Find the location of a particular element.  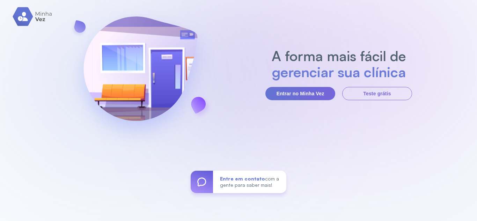

button: Teste grátis is located at coordinates (377, 94).